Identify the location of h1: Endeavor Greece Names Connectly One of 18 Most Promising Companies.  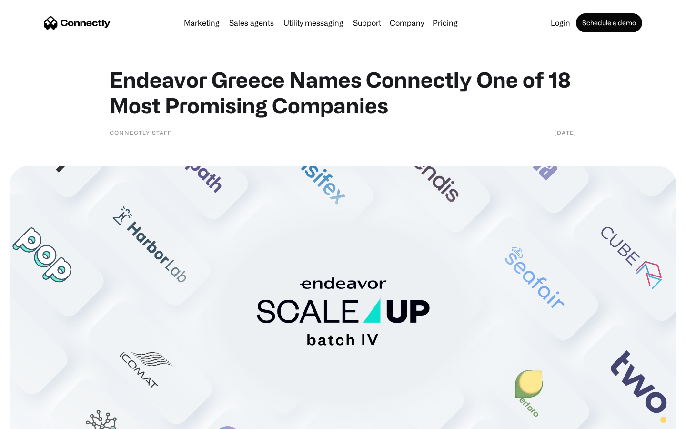
(343, 92).